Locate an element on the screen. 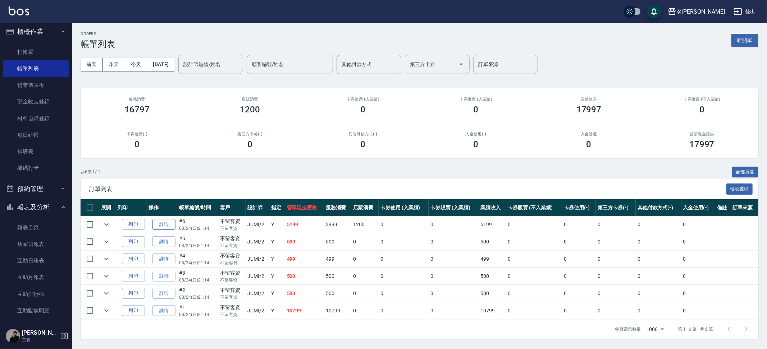 This screenshot has width=767, height=349. th: 訂單來源 is located at coordinates (744, 208).